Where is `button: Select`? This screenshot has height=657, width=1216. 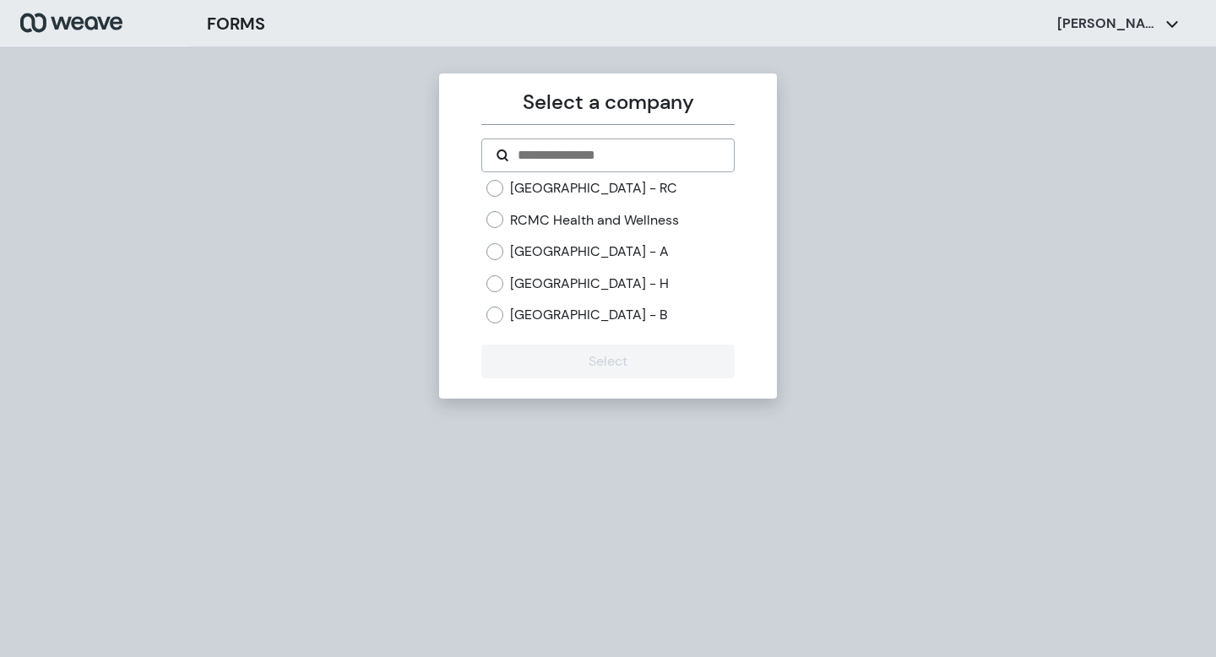
button: Select is located at coordinates (607, 361).